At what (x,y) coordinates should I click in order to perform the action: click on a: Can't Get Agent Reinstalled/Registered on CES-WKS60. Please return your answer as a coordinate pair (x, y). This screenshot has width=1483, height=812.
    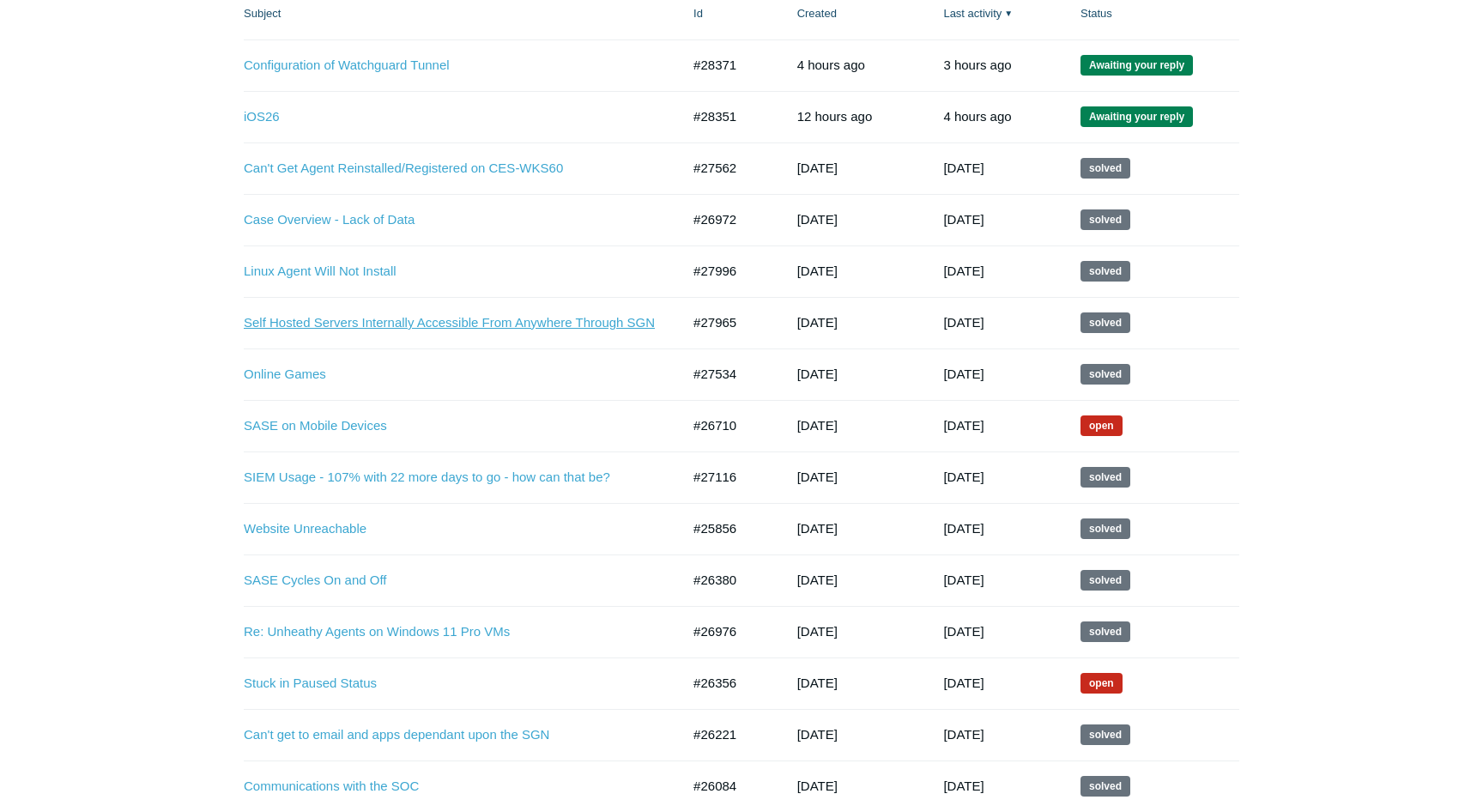
    Looking at the image, I should click on (449, 168).